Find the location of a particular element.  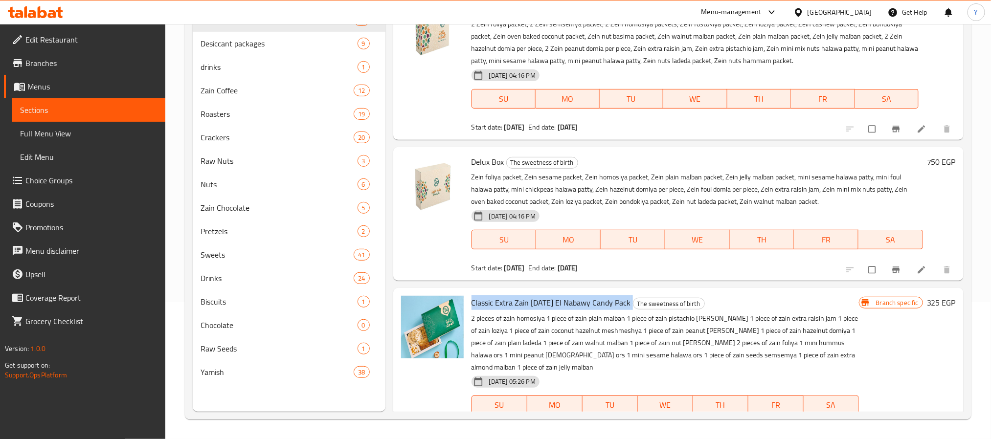

span: Yamish is located at coordinates (277, 372).